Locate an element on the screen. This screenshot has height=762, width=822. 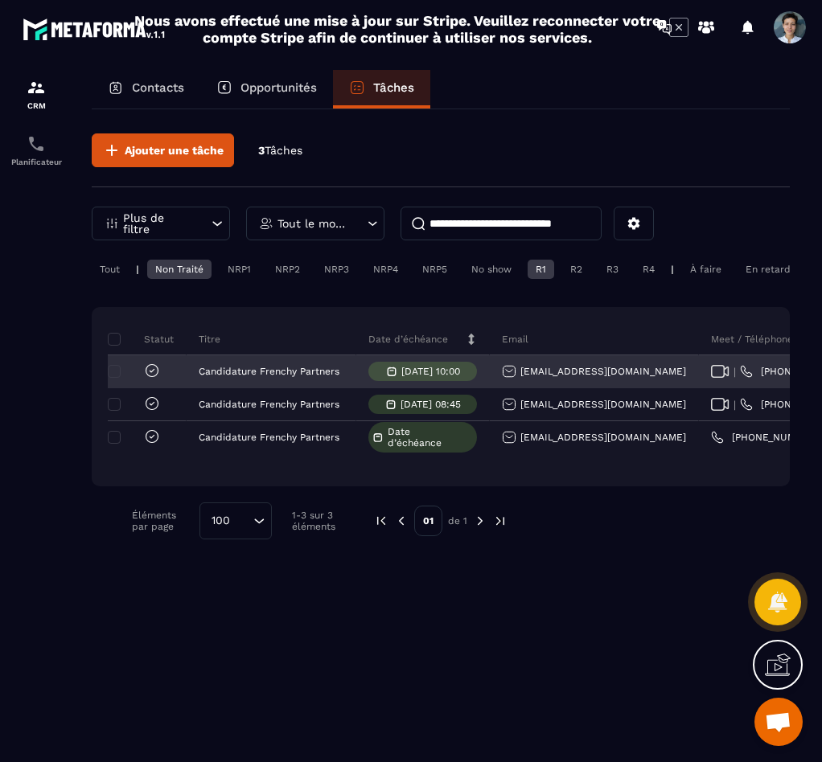
p: 01 is located at coordinates (428, 521).